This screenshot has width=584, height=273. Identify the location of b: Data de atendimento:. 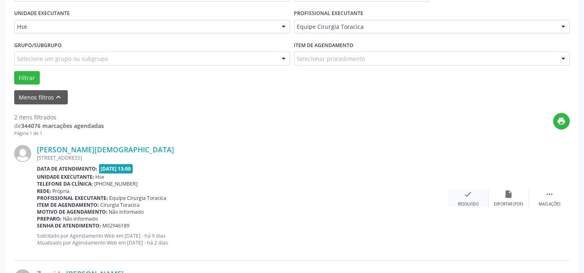
(67, 169).